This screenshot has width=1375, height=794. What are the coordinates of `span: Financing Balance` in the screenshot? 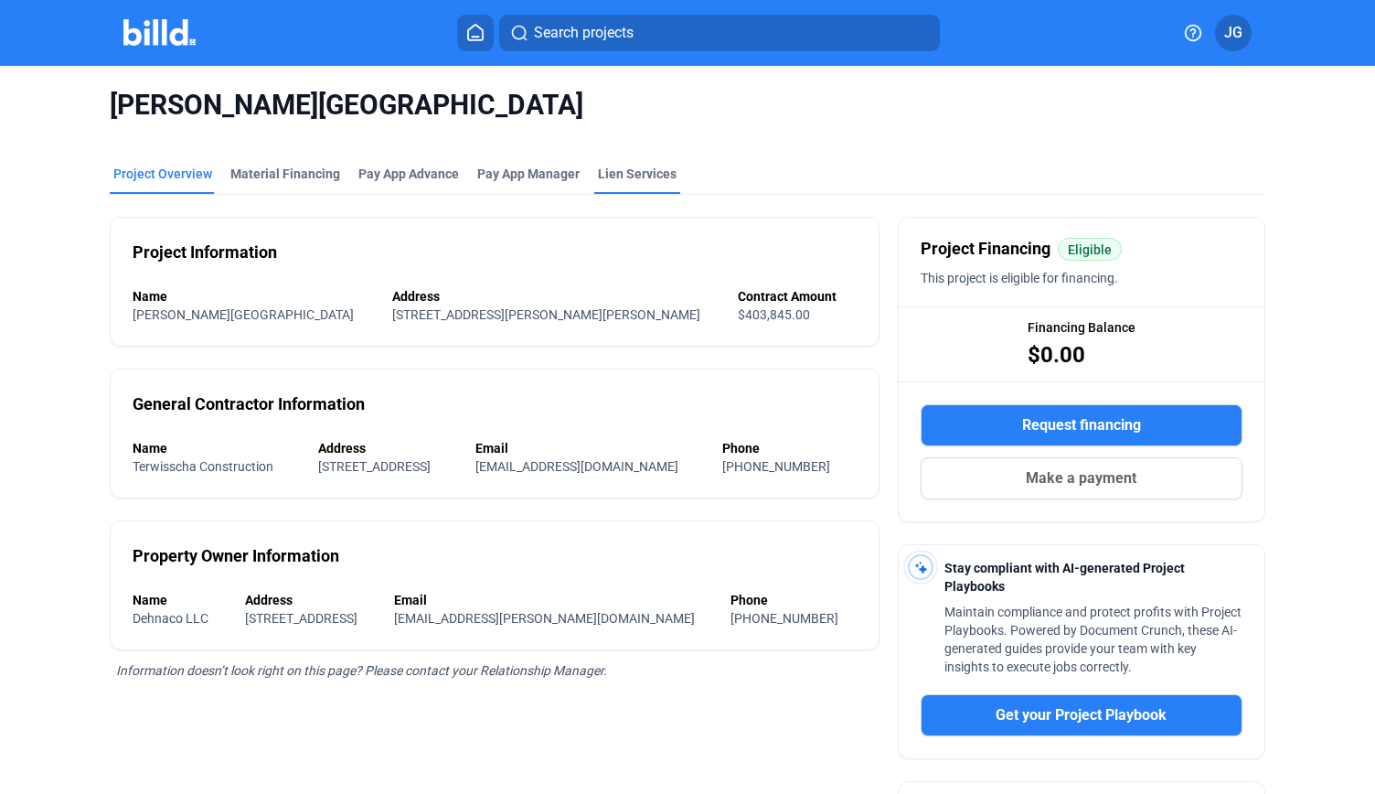 It's located at (1082, 327).